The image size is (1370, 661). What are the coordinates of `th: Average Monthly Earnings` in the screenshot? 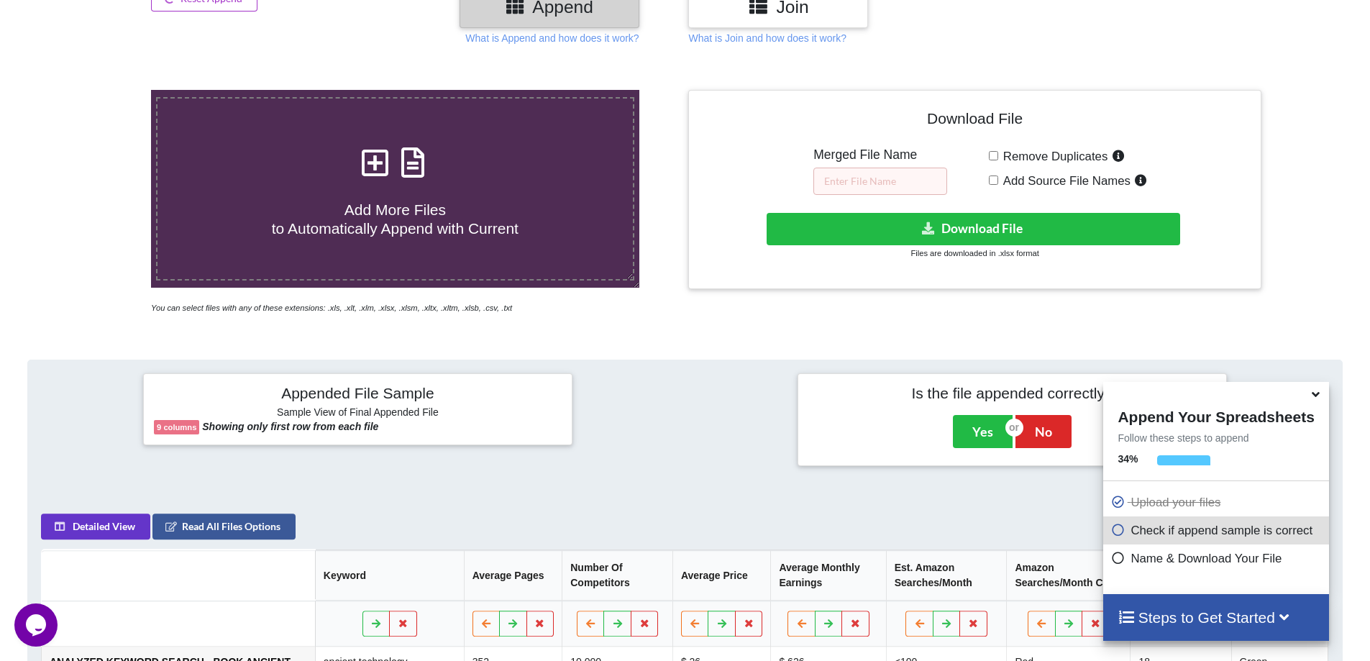 It's located at (828, 575).